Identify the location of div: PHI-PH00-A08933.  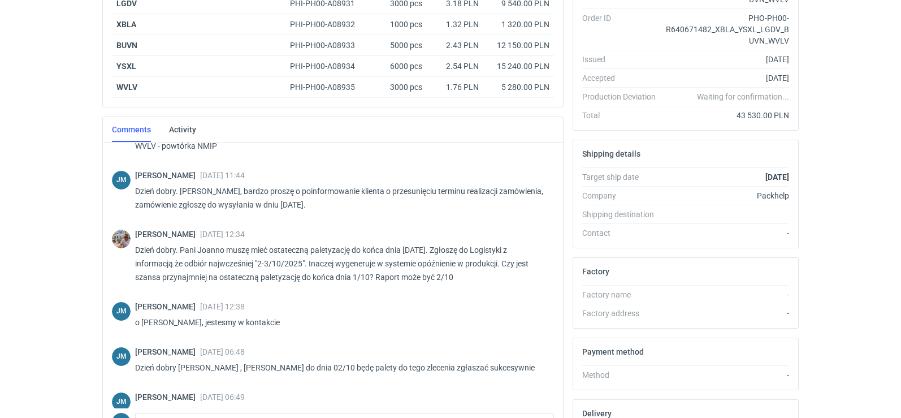
(328, 45).